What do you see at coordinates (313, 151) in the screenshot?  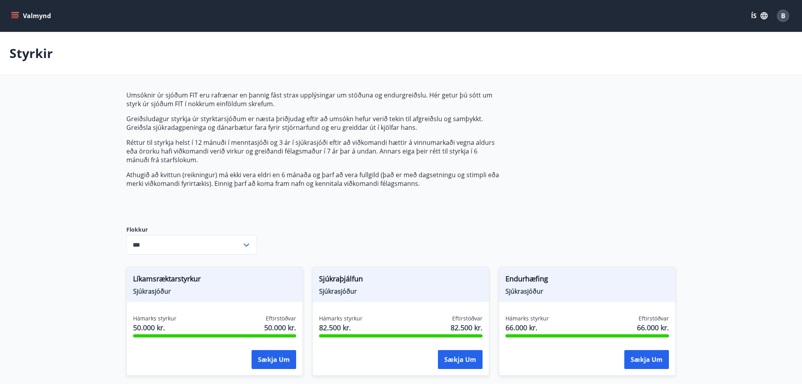 I see `p: Réttur til styrkja helst í 12 mánuði í menntasjóði og 3 ár í sjúkrasjóði eftir að viðkomandi hætt...` at bounding box center [313, 151].